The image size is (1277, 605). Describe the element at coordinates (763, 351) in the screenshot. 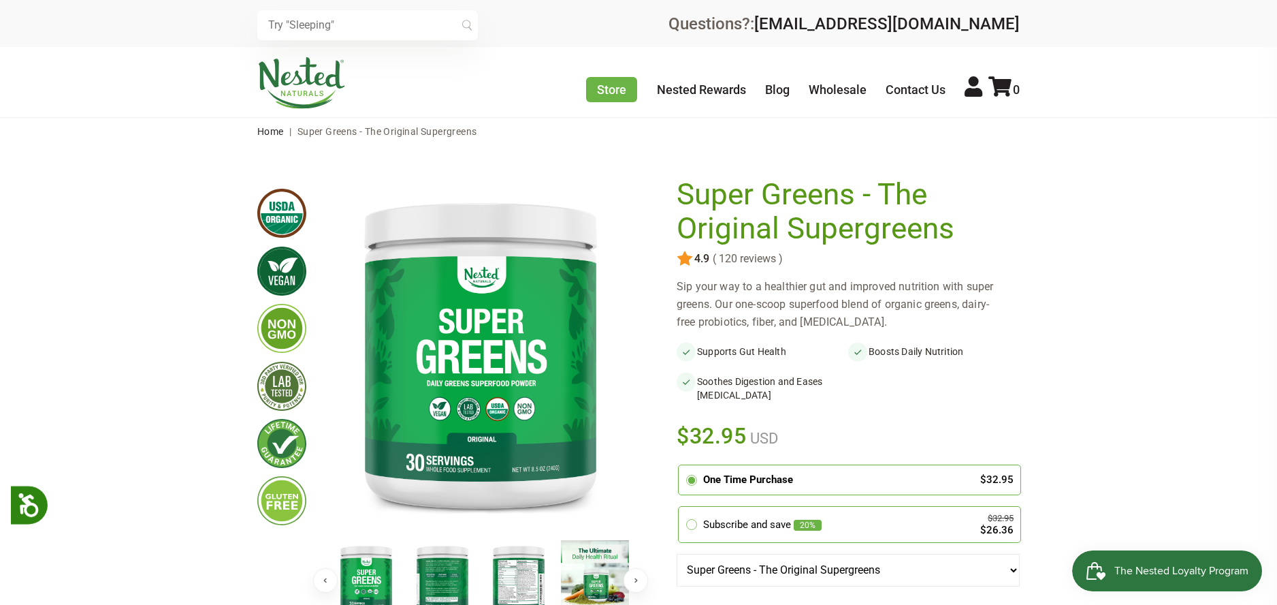

I see `li: Supports Gut Health` at that location.